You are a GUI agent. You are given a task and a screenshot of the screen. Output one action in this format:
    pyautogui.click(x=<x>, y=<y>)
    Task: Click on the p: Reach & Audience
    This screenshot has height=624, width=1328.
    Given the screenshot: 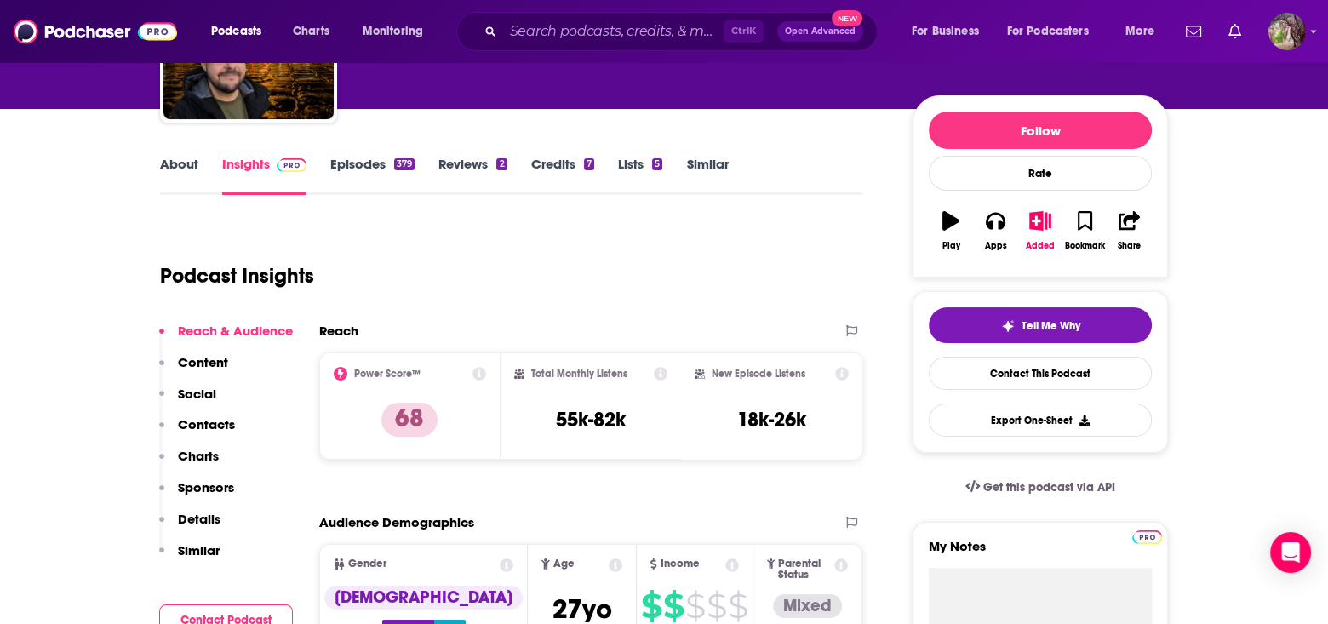 What is the action you would take?
    pyautogui.click(x=235, y=330)
    